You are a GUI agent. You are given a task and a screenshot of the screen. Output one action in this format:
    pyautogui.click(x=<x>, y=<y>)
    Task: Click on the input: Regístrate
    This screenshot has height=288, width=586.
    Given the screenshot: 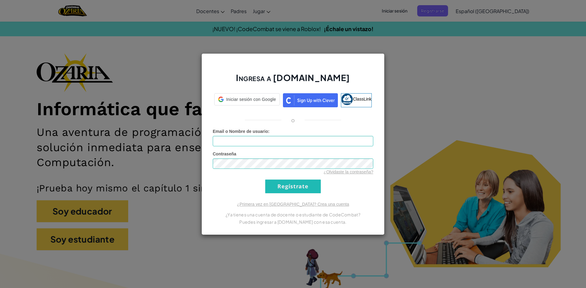 What is the action you would take?
    pyautogui.click(x=293, y=186)
    